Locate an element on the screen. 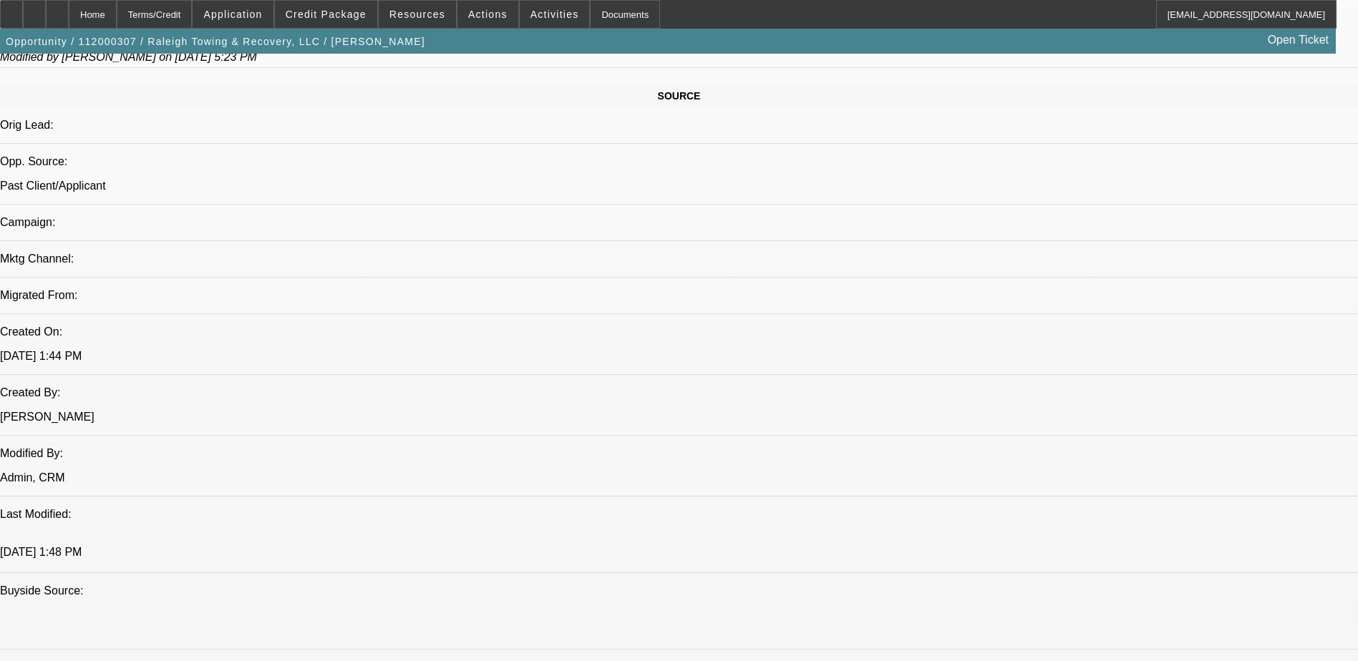 This screenshot has width=1358, height=661. span: Credit Package is located at coordinates (326, 14).